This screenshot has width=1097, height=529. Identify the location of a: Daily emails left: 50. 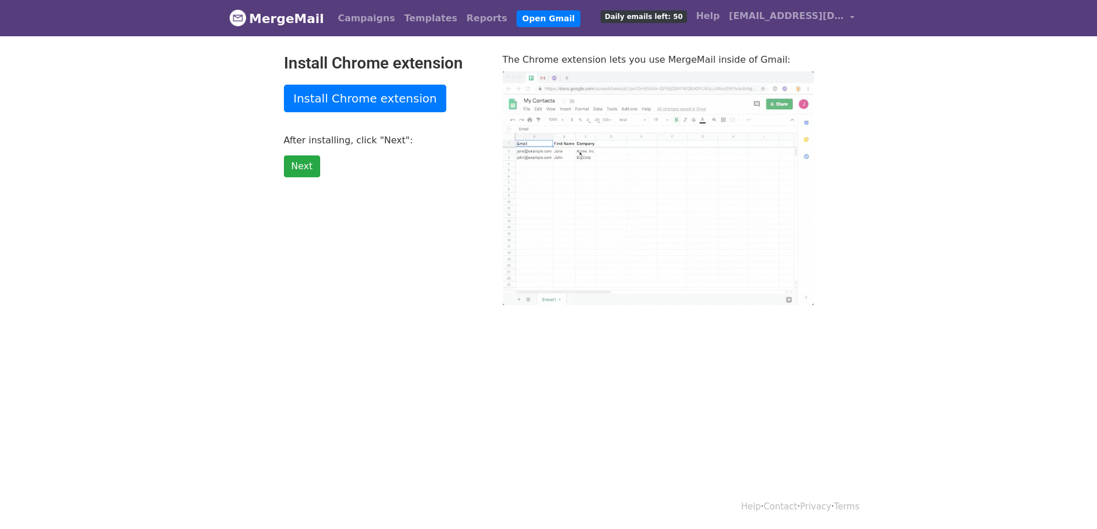
(644, 16).